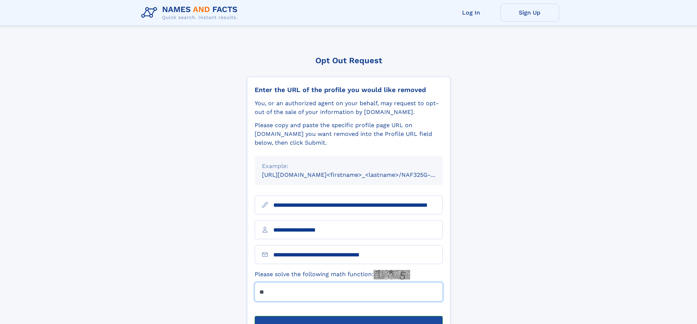 This screenshot has width=697, height=324. Describe the element at coordinates (471, 12) in the screenshot. I see `a: Log In` at that location.